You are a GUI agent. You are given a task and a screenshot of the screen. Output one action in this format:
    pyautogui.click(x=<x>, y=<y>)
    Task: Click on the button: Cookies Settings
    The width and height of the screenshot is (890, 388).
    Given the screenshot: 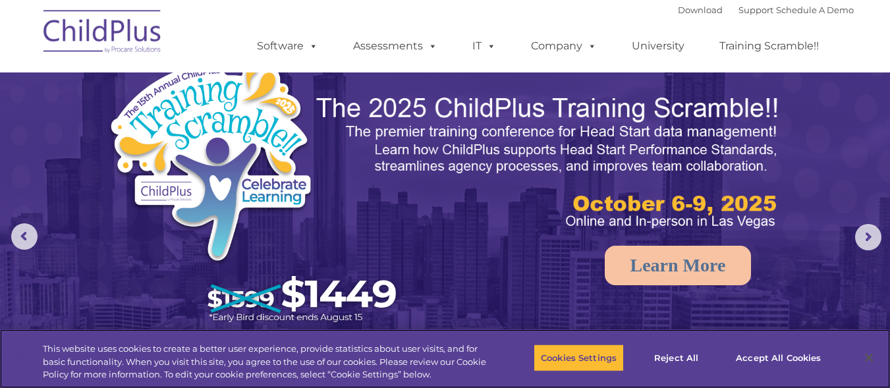 What is the action you would take?
    pyautogui.click(x=578, y=358)
    